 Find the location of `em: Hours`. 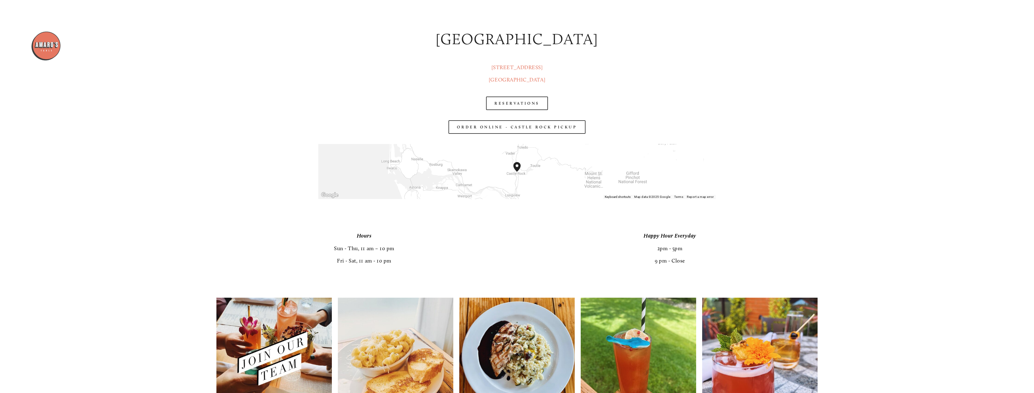

em: Hours is located at coordinates (364, 236).